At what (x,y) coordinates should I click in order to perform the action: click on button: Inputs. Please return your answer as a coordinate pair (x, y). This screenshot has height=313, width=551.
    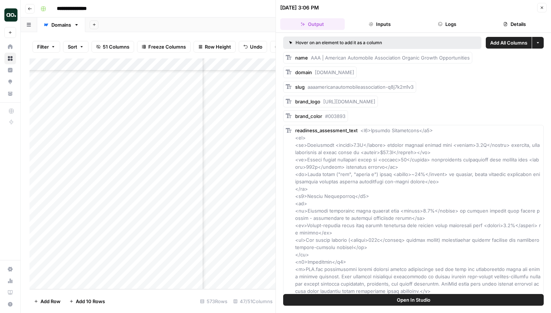
    Looking at the image, I should click on (380, 24).